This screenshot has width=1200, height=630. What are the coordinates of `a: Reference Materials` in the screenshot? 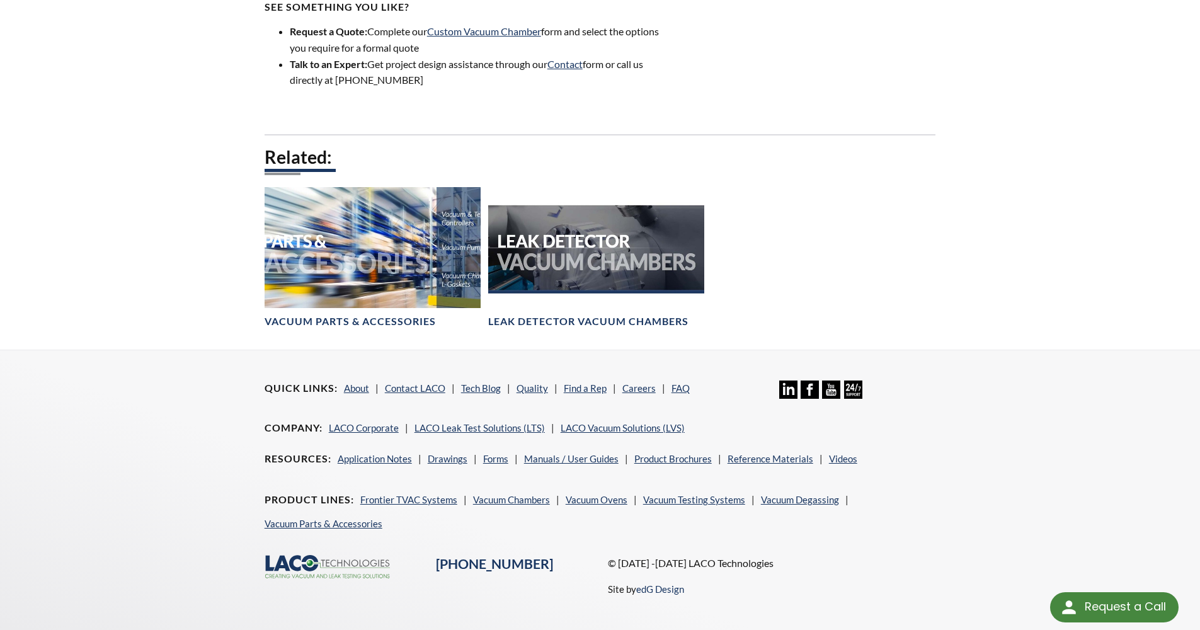 It's located at (771, 459).